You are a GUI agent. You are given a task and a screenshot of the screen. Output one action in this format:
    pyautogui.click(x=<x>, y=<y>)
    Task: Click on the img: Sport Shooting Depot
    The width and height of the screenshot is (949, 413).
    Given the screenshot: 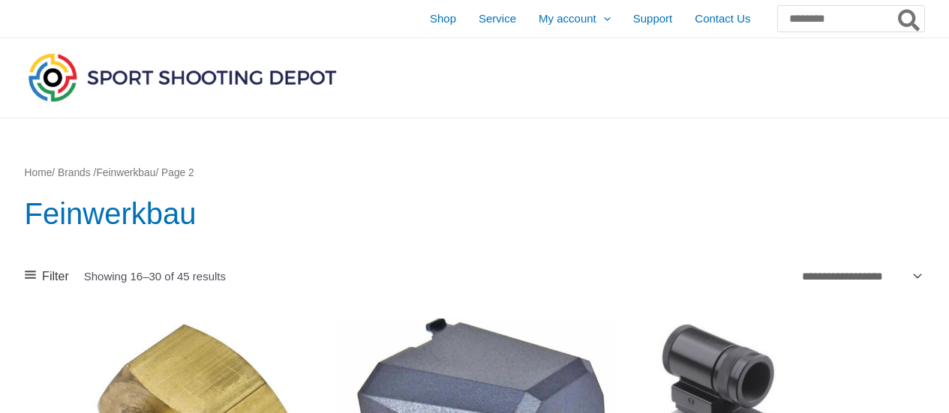 What is the action you would take?
    pyautogui.click(x=182, y=77)
    